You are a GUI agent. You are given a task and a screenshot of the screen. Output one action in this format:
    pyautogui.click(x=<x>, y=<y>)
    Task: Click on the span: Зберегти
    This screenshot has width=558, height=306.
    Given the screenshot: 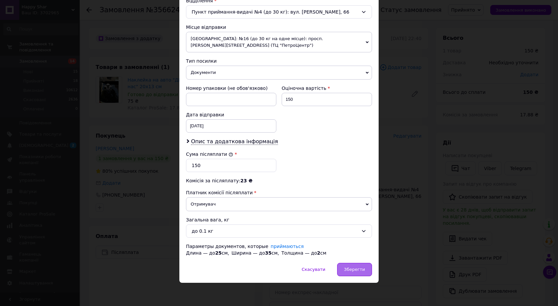 What is the action you would take?
    pyautogui.click(x=354, y=270)
    